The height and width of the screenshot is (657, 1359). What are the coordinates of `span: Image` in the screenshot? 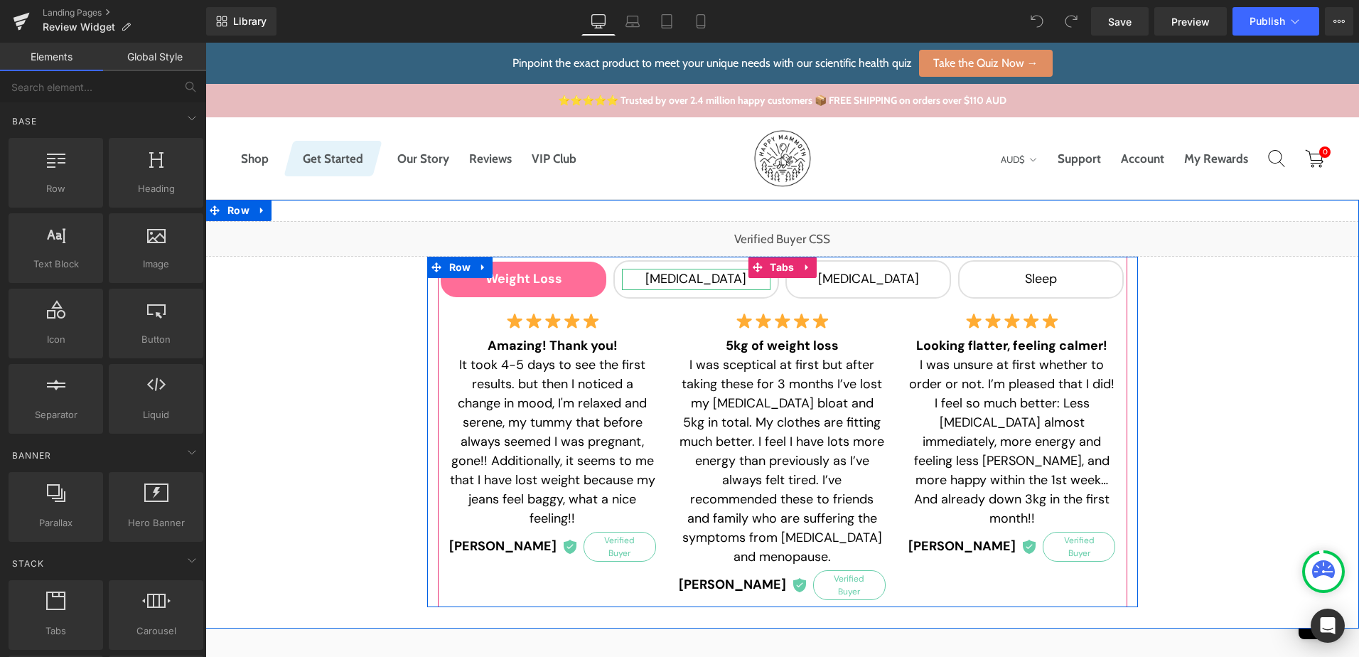 It's located at (156, 264).